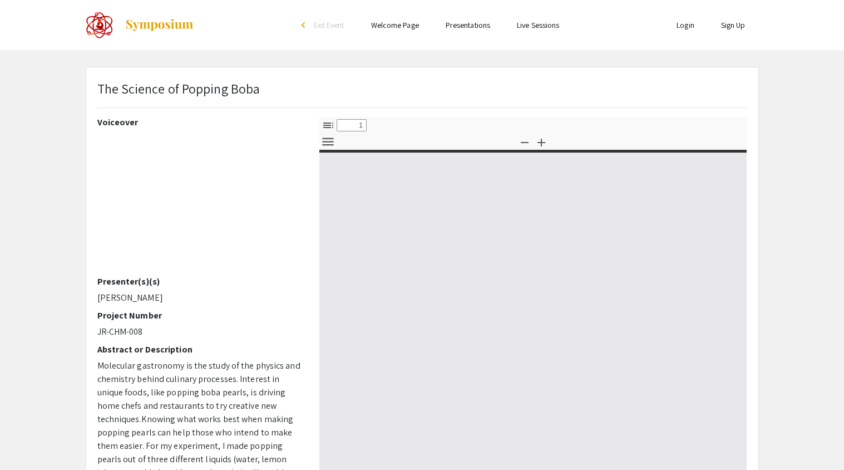 This screenshot has width=844, height=470. What do you see at coordinates (200, 315) in the screenshot?
I see `h2: Project Number` at bounding box center [200, 315].